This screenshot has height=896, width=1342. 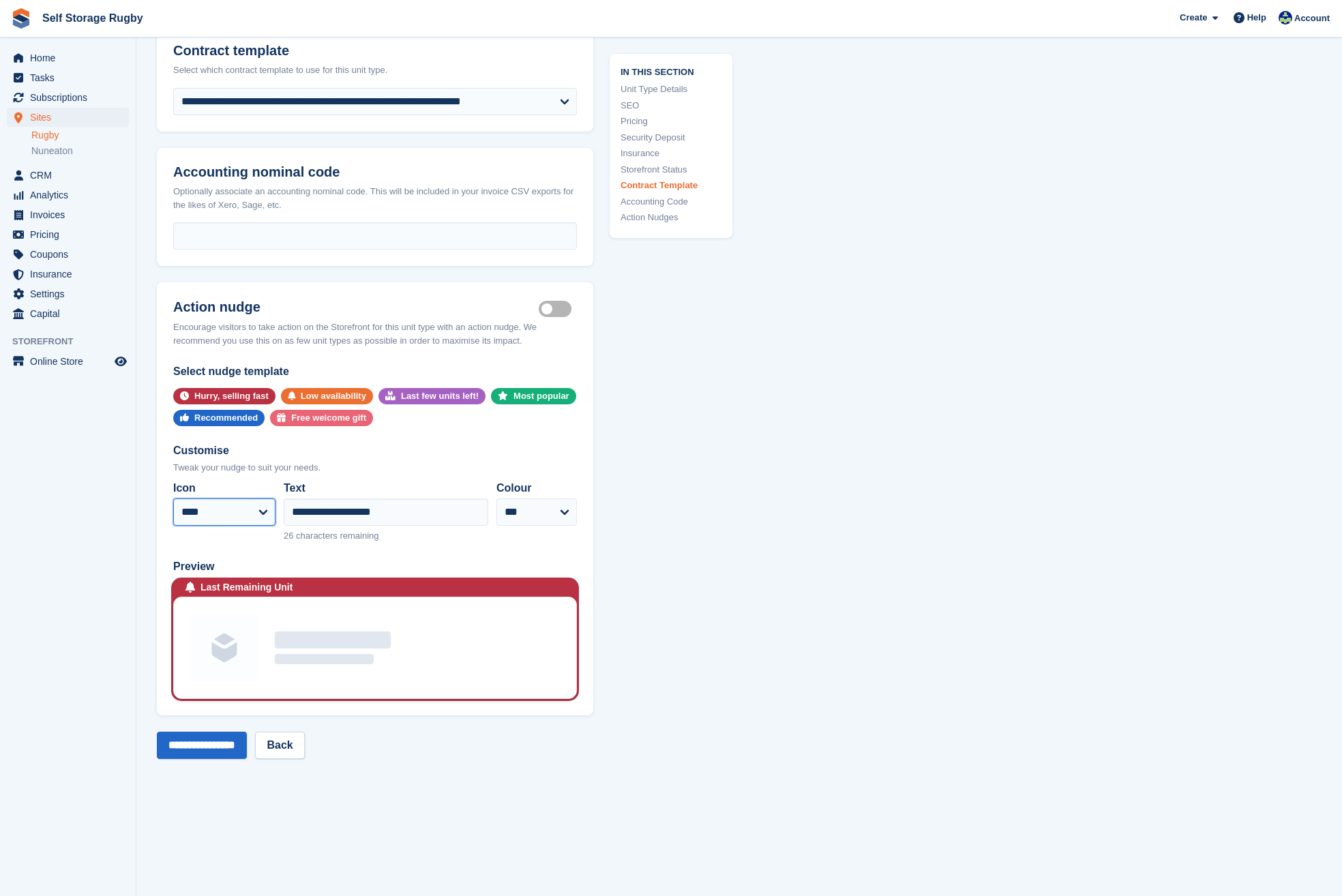 I want to click on span: Online Store, so click(x=71, y=362).